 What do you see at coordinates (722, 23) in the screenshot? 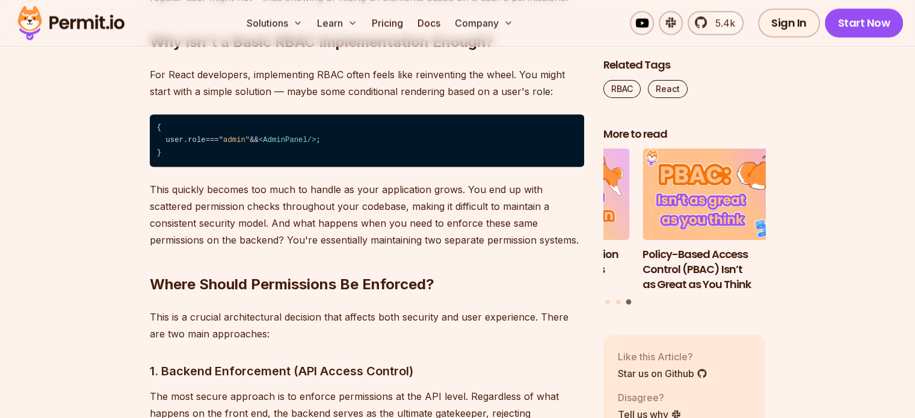
I see `span: 5.4k` at bounding box center [722, 23].